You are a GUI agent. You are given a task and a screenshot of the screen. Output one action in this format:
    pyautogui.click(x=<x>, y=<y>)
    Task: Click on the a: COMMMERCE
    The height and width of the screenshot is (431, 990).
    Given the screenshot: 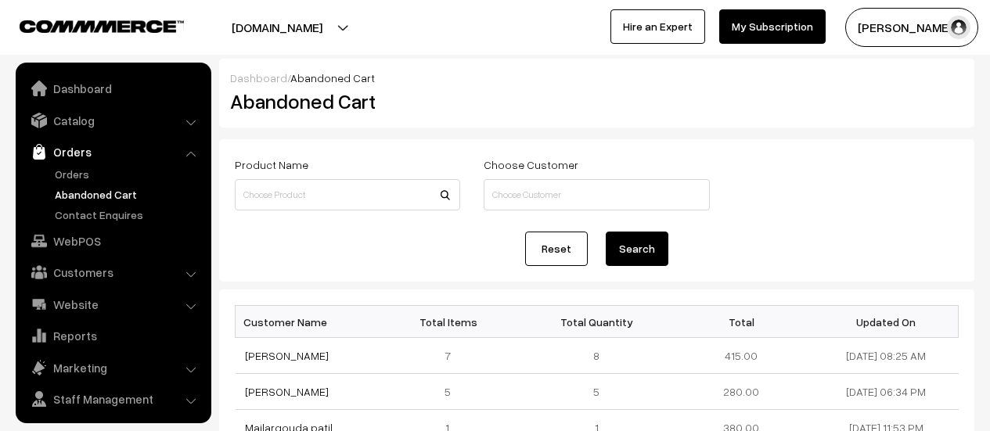 What is the action you would take?
    pyautogui.click(x=88, y=25)
    